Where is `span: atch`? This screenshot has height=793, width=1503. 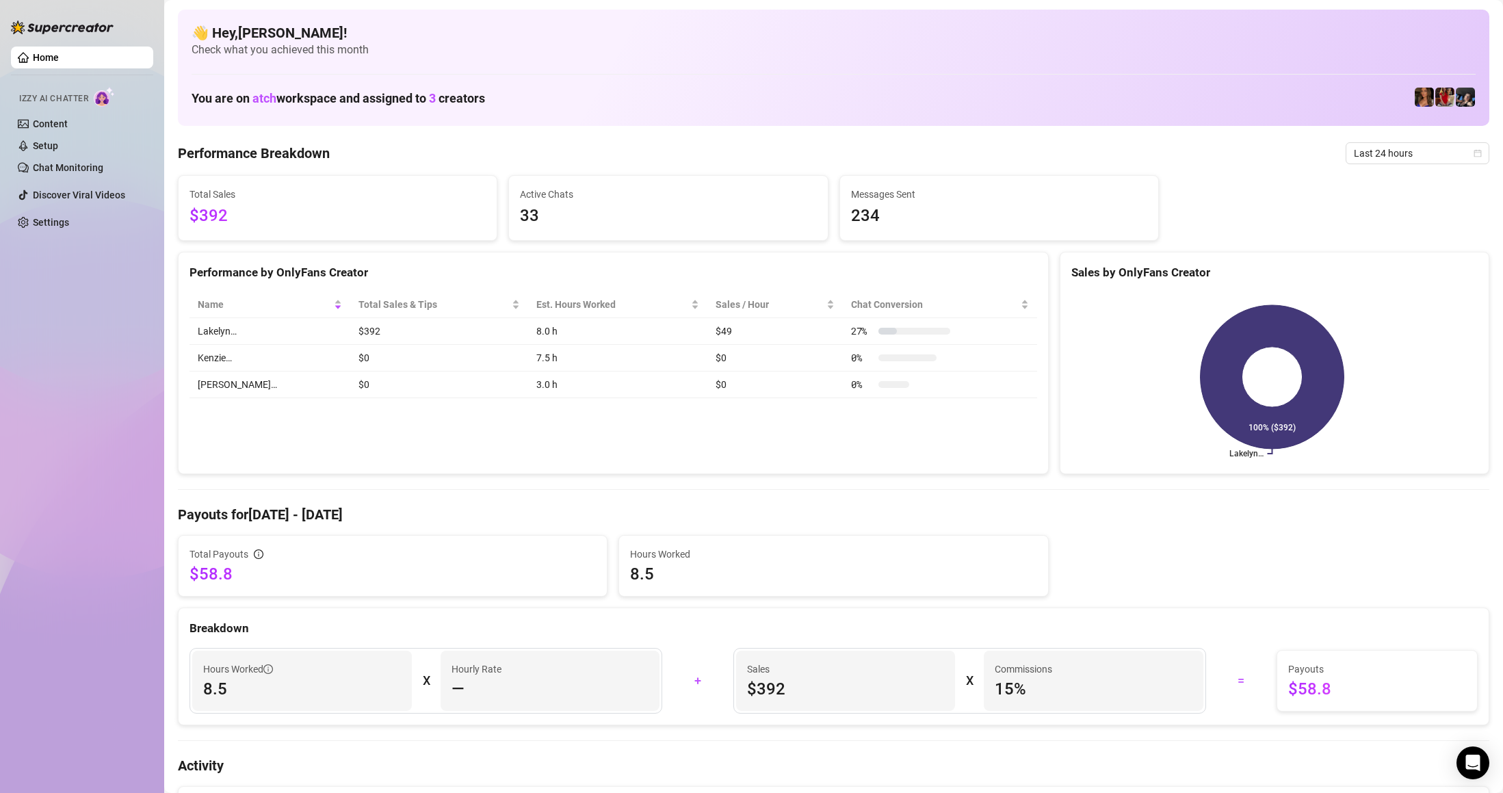
span: atch is located at coordinates (264, 98).